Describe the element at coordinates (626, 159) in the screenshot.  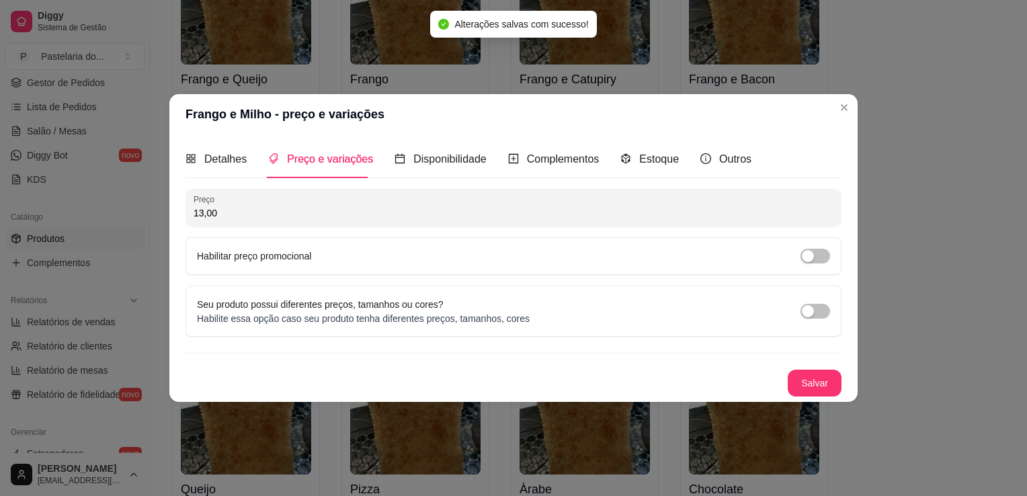
I see `span: code-sandbox` at that location.